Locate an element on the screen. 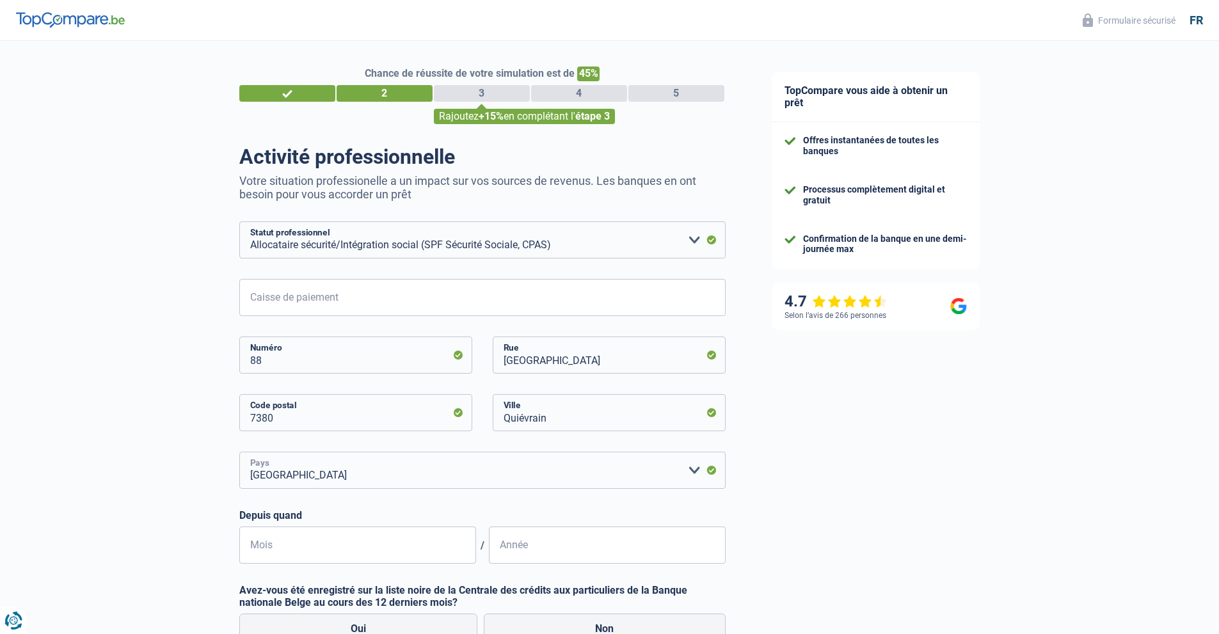 This screenshot has width=1219, height=634. span: étape 3 is located at coordinates (592, 116).